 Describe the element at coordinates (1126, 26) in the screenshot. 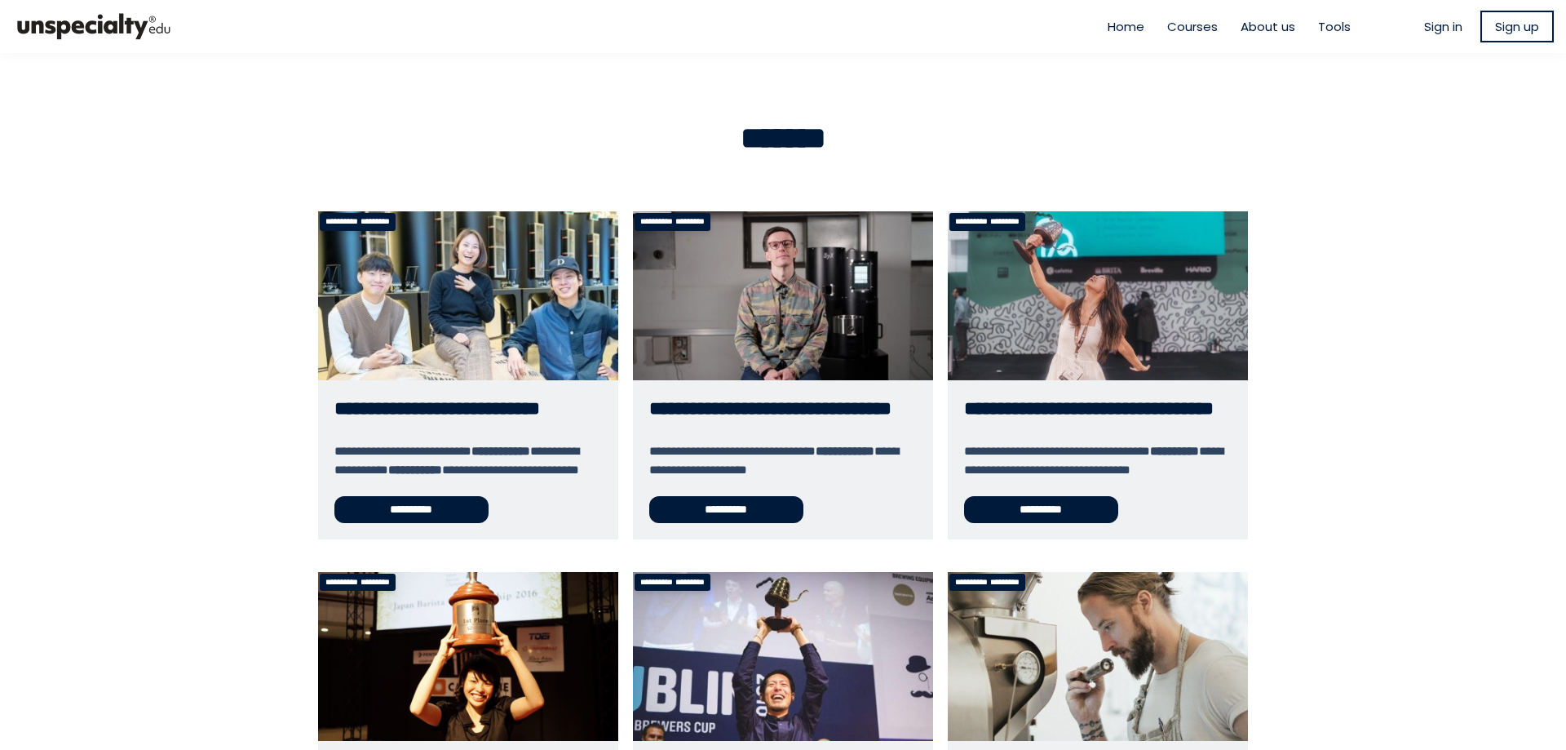

I see `span: Home` at that location.